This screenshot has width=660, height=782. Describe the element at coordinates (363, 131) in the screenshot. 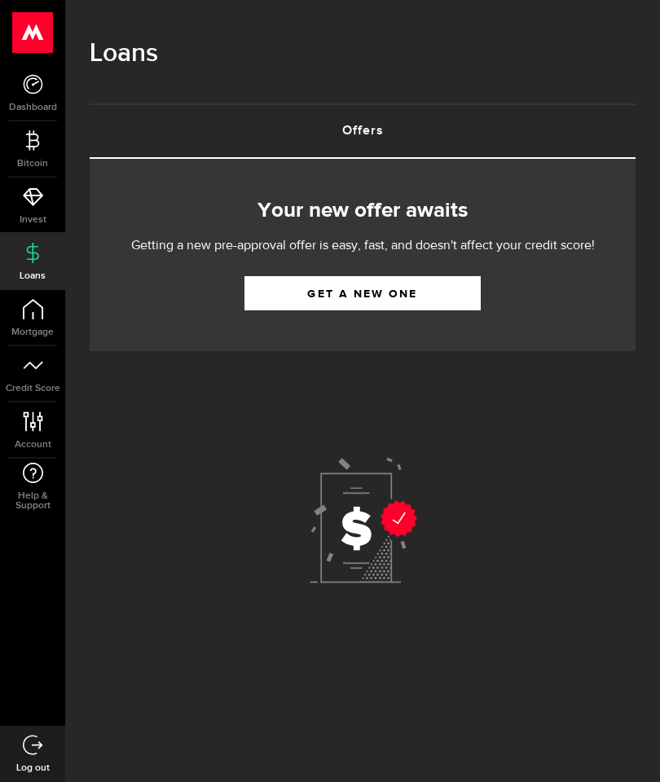

I see `ul: Tabs Navigation` at that location.